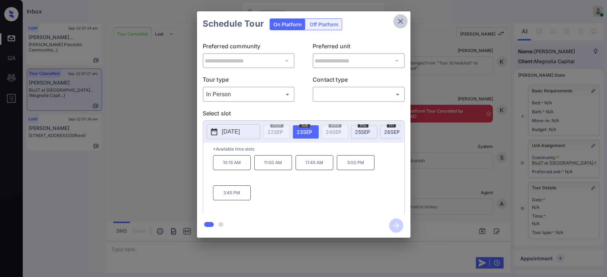 This screenshot has height=277, width=607. Describe the element at coordinates (248, 81) in the screenshot. I see `p: Tour type` at that location.